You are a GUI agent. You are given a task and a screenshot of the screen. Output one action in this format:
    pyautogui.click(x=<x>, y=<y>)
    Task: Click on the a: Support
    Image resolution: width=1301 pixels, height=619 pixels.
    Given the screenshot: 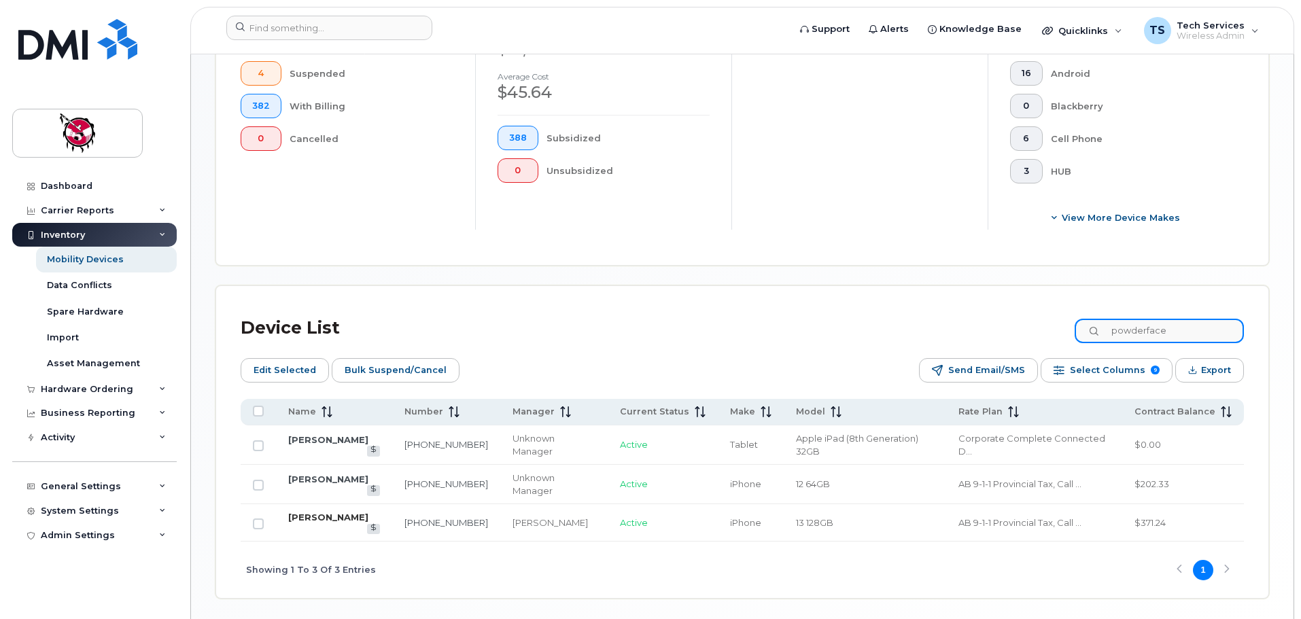 What is the action you would take?
    pyautogui.click(x=825, y=29)
    